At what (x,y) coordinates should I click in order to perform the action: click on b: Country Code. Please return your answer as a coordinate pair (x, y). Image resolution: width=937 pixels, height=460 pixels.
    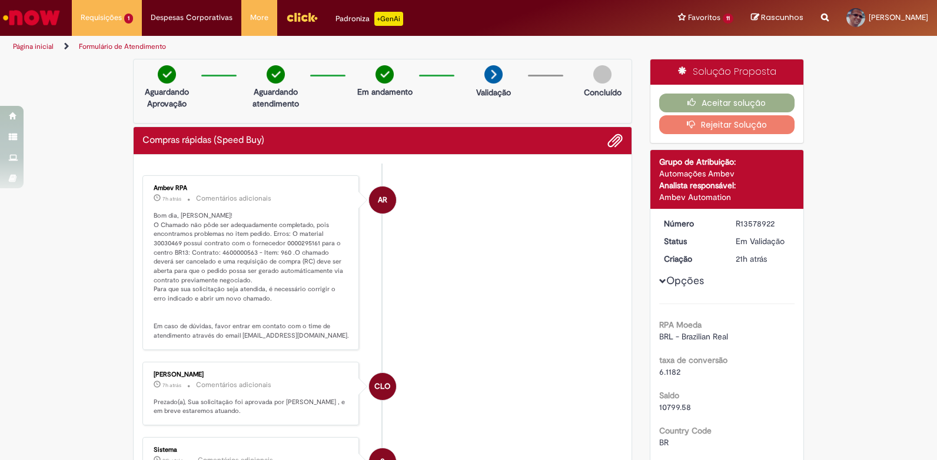
    Looking at the image, I should click on (685, 431).